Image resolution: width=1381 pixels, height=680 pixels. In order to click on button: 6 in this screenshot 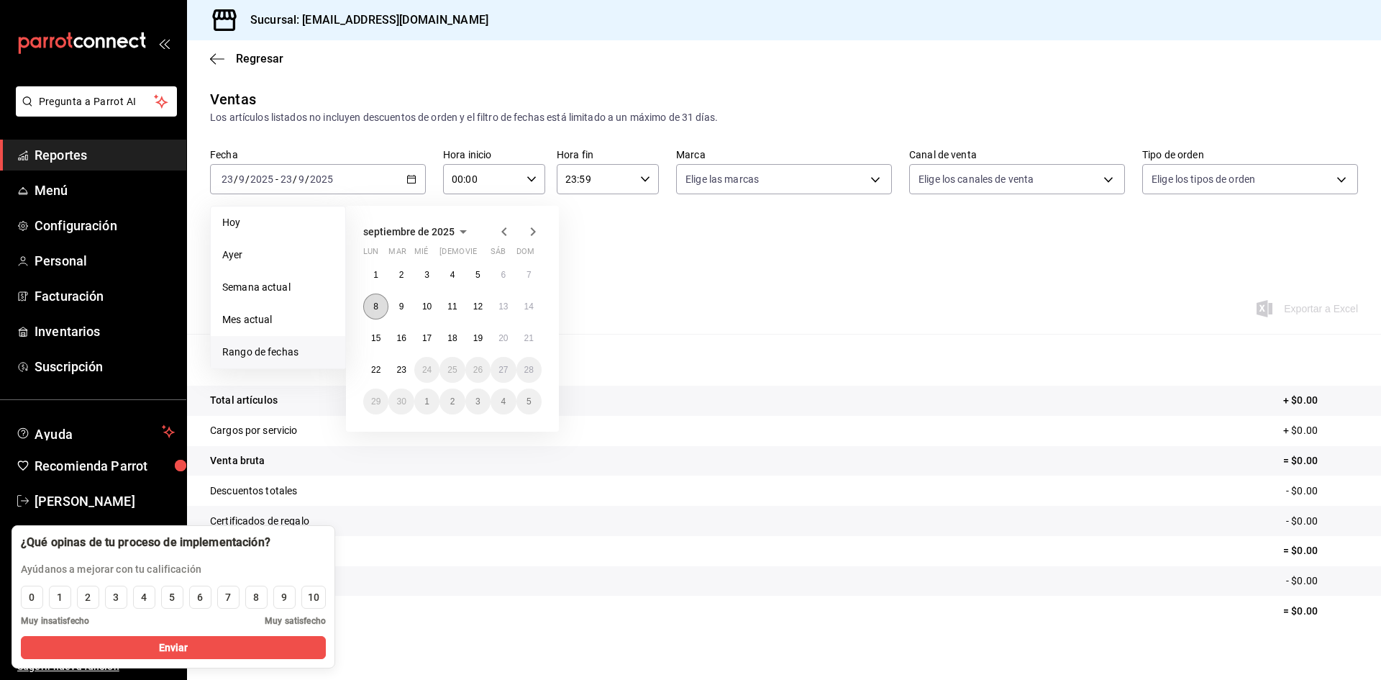, I will do `click(200, 597)`.